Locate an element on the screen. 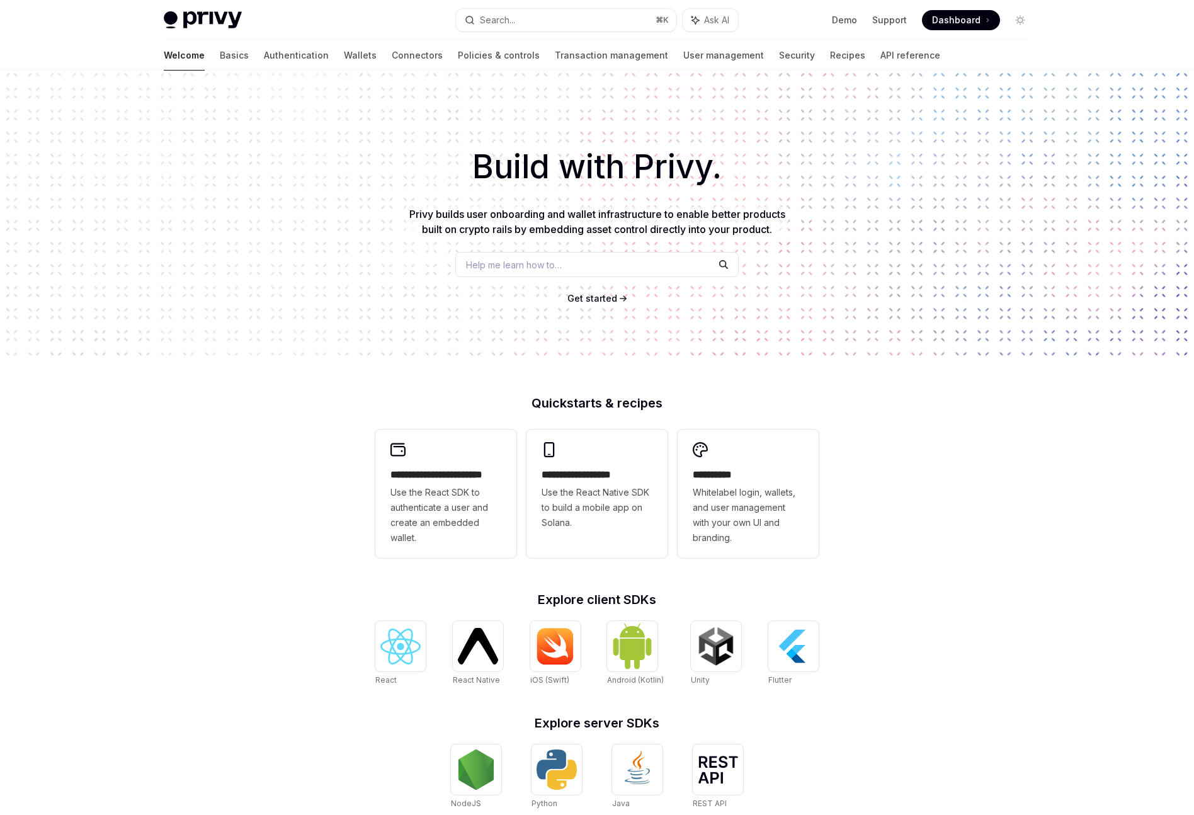  button: Ask AI is located at coordinates (711, 20).